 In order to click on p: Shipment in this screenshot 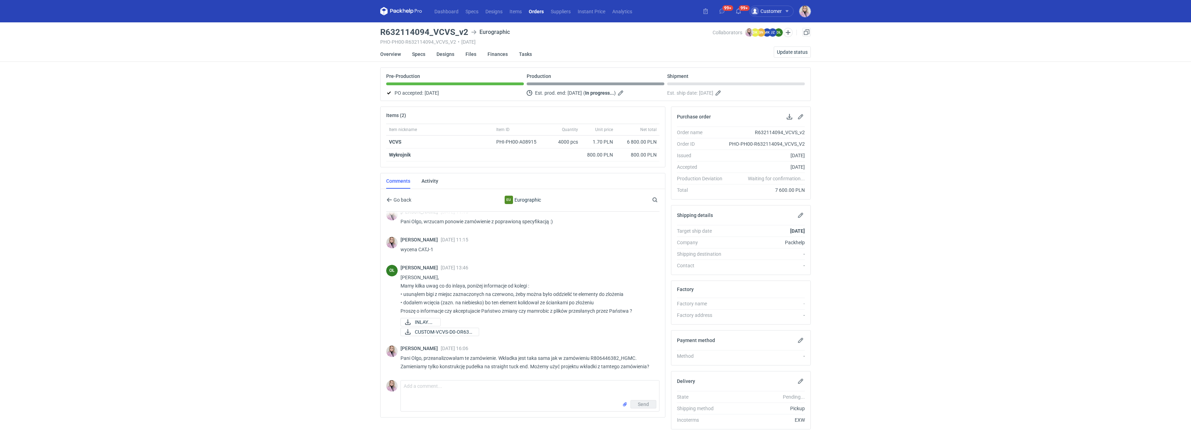, I will do `click(678, 76)`.